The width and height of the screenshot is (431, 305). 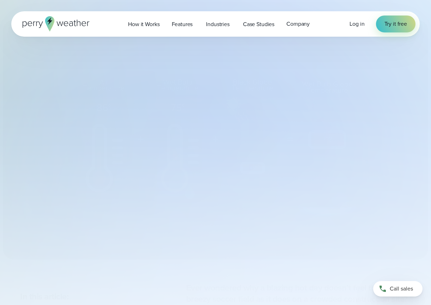 I want to click on a: Call sales, so click(x=397, y=289).